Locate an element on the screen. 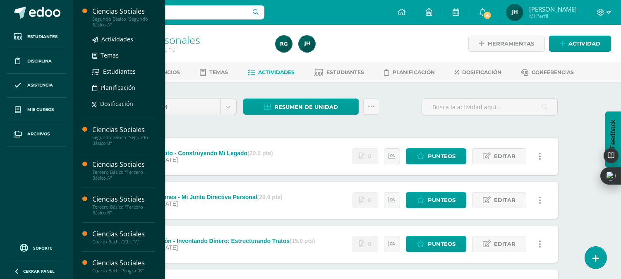  a: Ciencias SocialesCuarto Bach. Progra "B" is located at coordinates (124, 265).